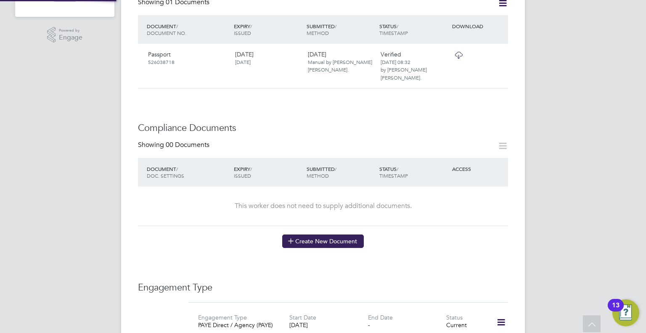  Describe the element at coordinates (188, 58) in the screenshot. I see `div: Passport` at that location.